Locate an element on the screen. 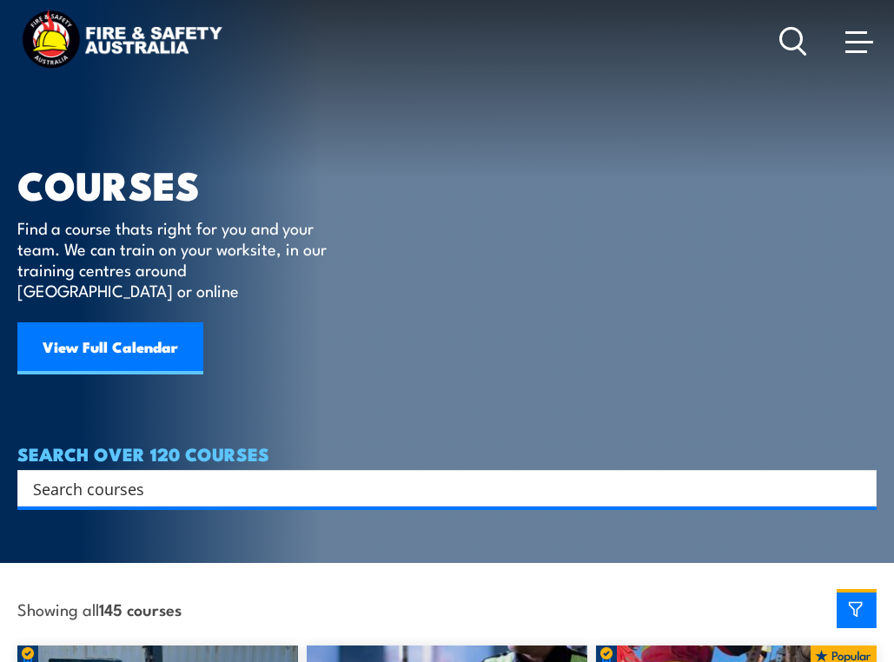 Image resolution: width=894 pixels, height=662 pixels. a: View Full Calendar is located at coordinates (110, 348).